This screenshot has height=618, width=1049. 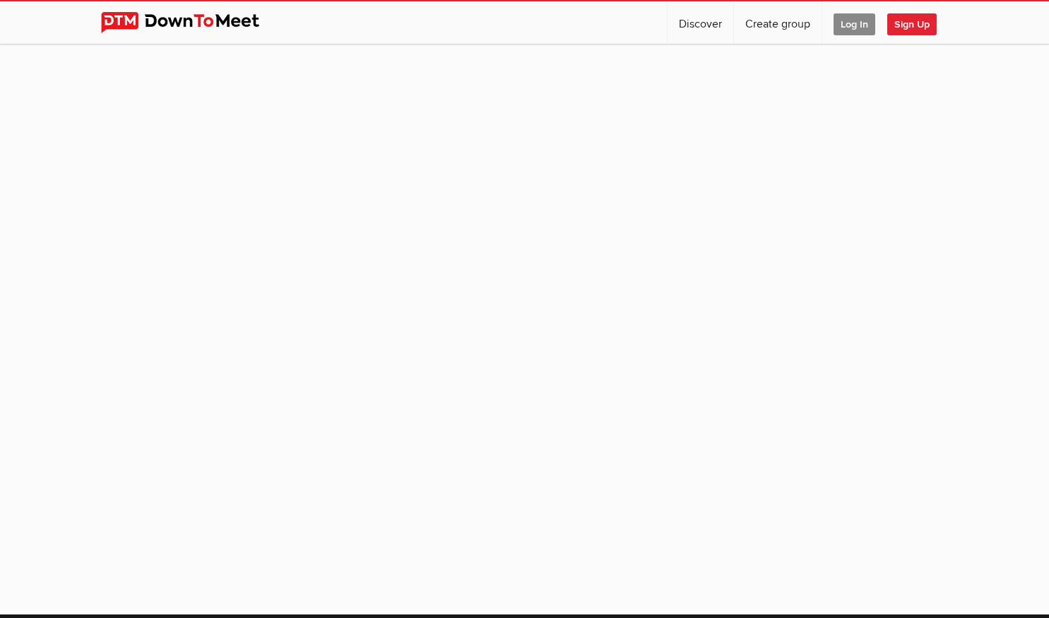 I want to click on a: Log In, so click(x=854, y=23).